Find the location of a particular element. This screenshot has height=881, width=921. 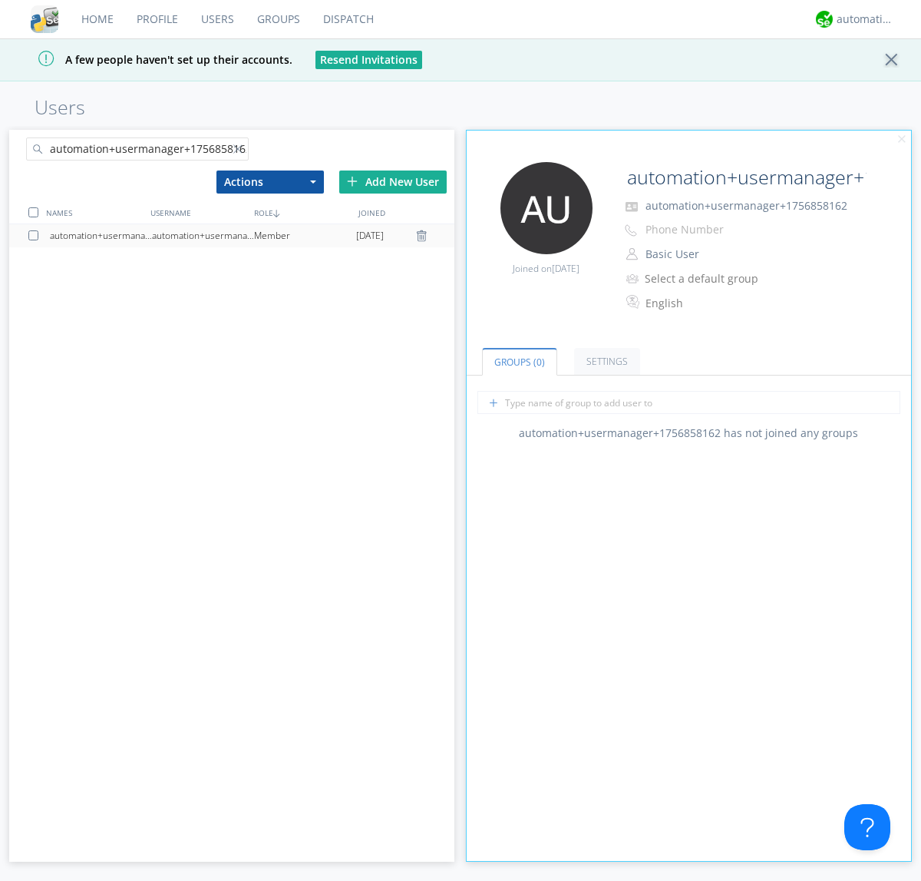

div: Member is located at coordinates (305, 236).